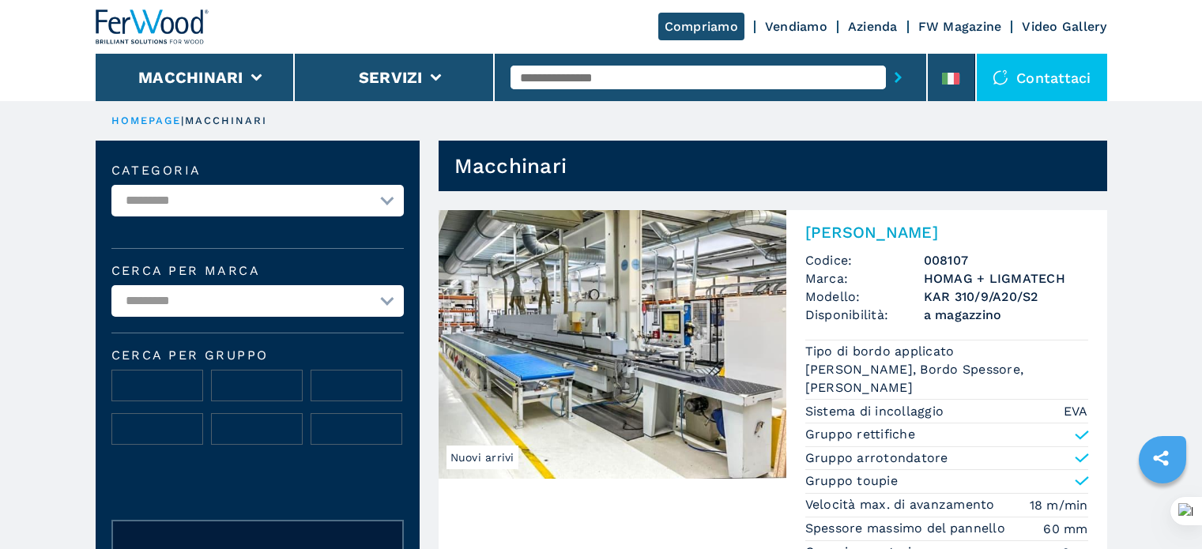 The image size is (1202, 549). I want to click on h3: KAR 310/9/A20/S2, so click(1006, 296).